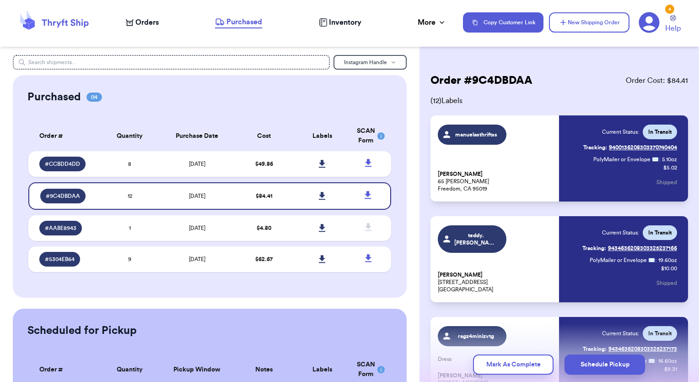 The image size is (699, 382). I want to click on span: # 9C4DBDAA, so click(63, 196).